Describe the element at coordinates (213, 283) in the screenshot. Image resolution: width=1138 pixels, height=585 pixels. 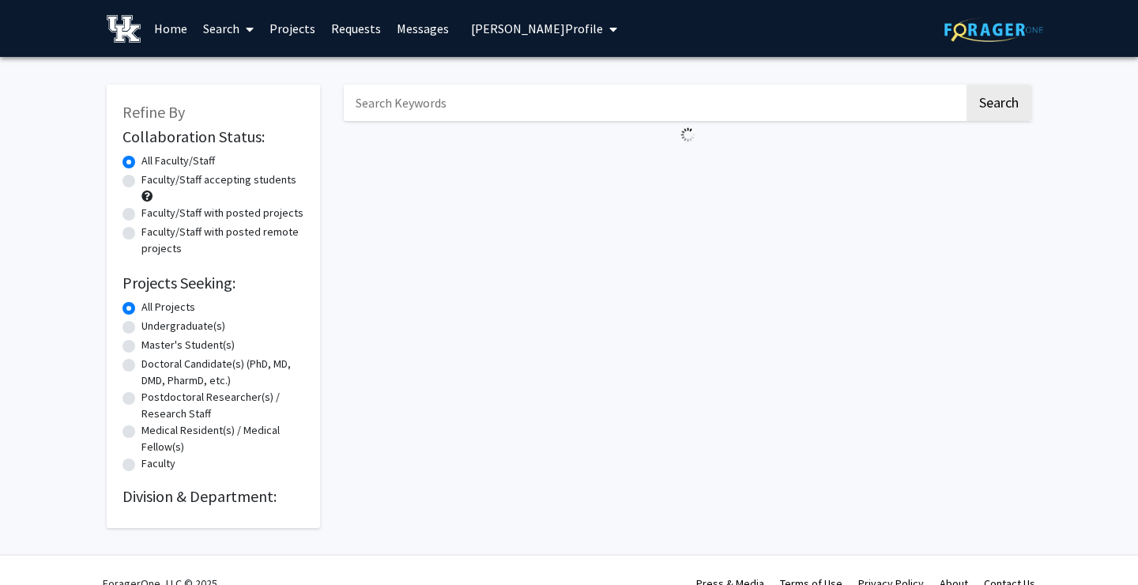
I see `h2: Projects Seeking:` at that location.